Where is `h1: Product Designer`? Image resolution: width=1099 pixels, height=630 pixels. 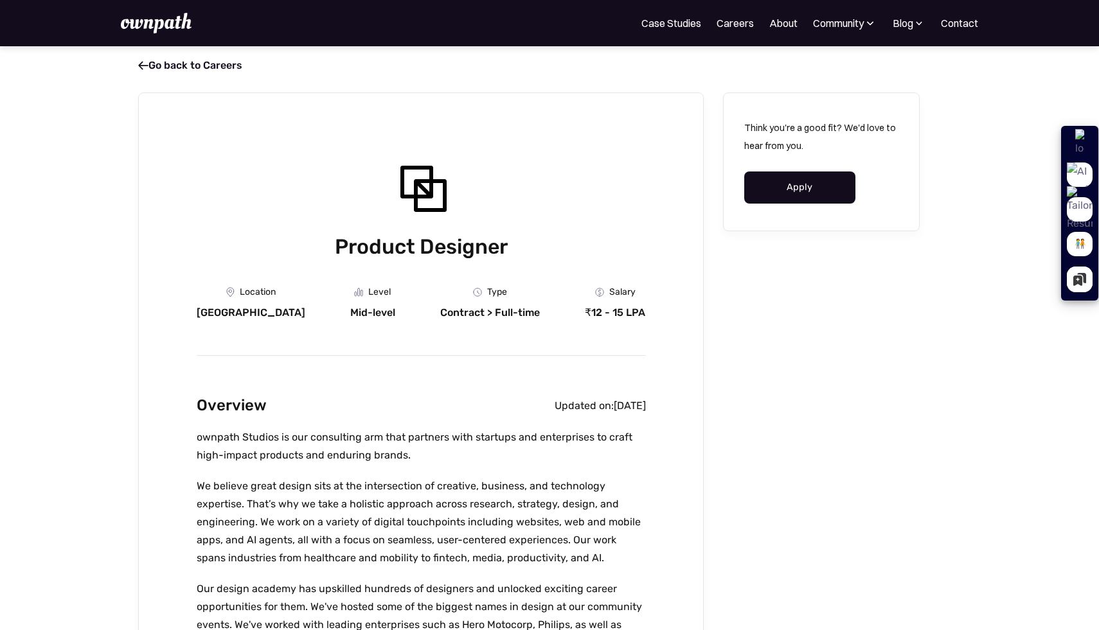
h1: Product Designer is located at coordinates (421, 247).